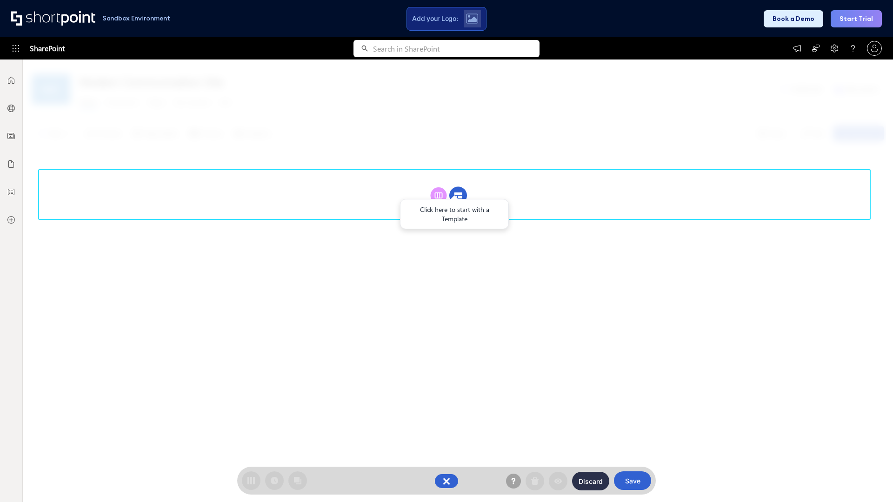 The height and width of the screenshot is (502, 893). Describe the element at coordinates (435, 19) in the screenshot. I see `span: Add your Logo:` at that location.